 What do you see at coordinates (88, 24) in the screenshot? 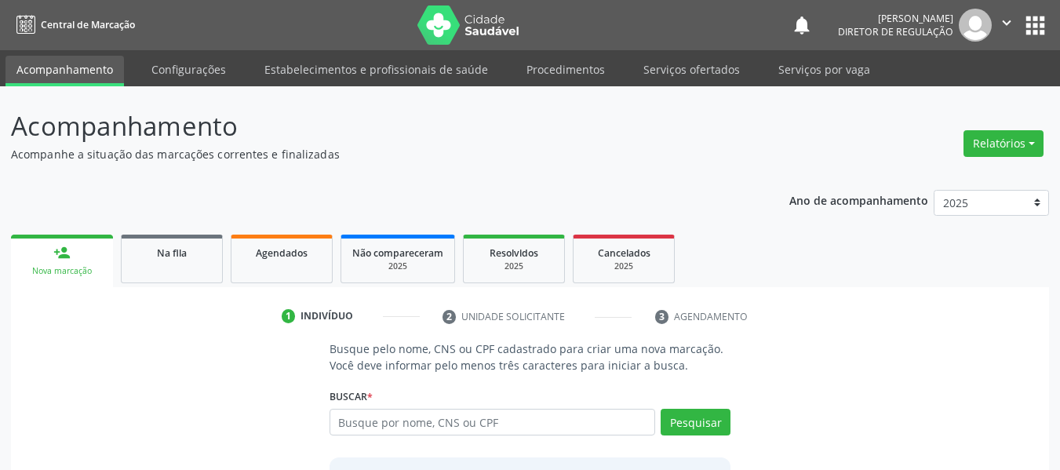
I see `span: Central de Marcação` at bounding box center [88, 24].